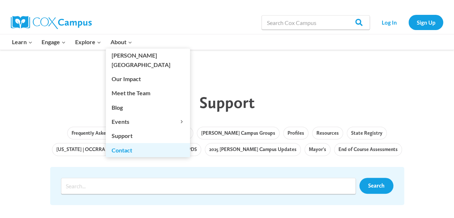 The width and height of the screenshot is (454, 218). What do you see at coordinates (148, 136) in the screenshot?
I see `a: Support` at bounding box center [148, 136].